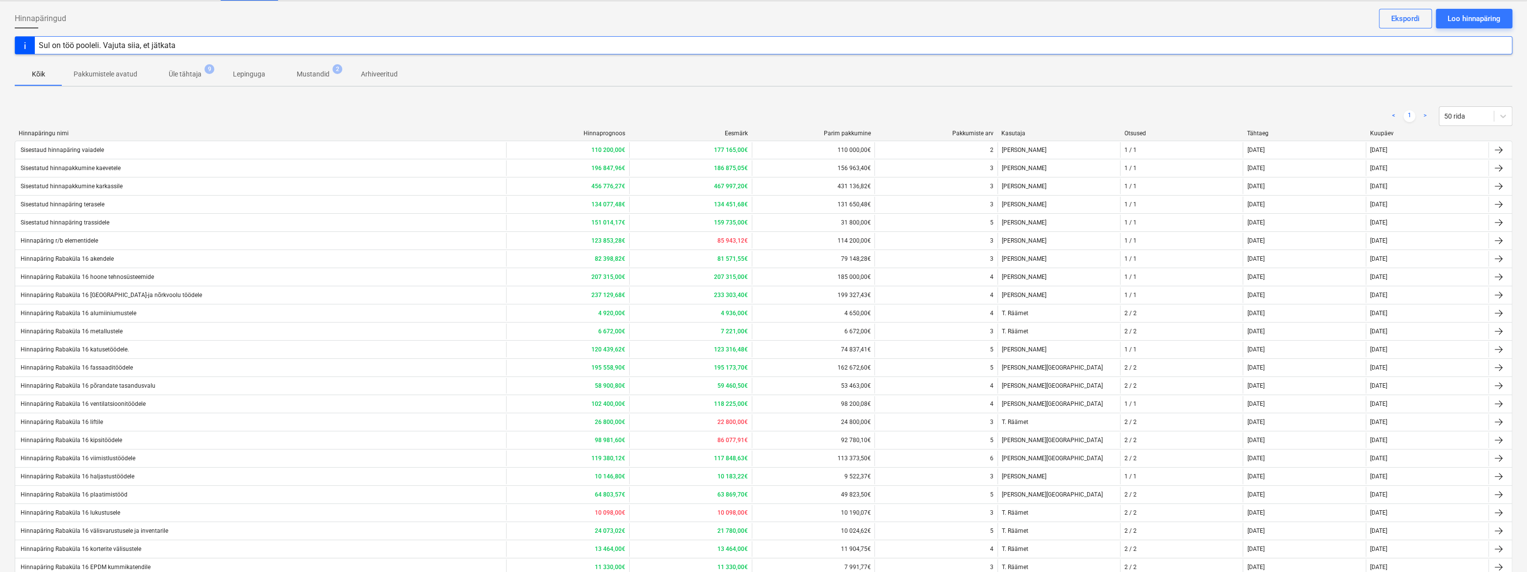 The height and width of the screenshot is (572, 1527). I want to click on b: 22 800,00€, so click(733, 422).